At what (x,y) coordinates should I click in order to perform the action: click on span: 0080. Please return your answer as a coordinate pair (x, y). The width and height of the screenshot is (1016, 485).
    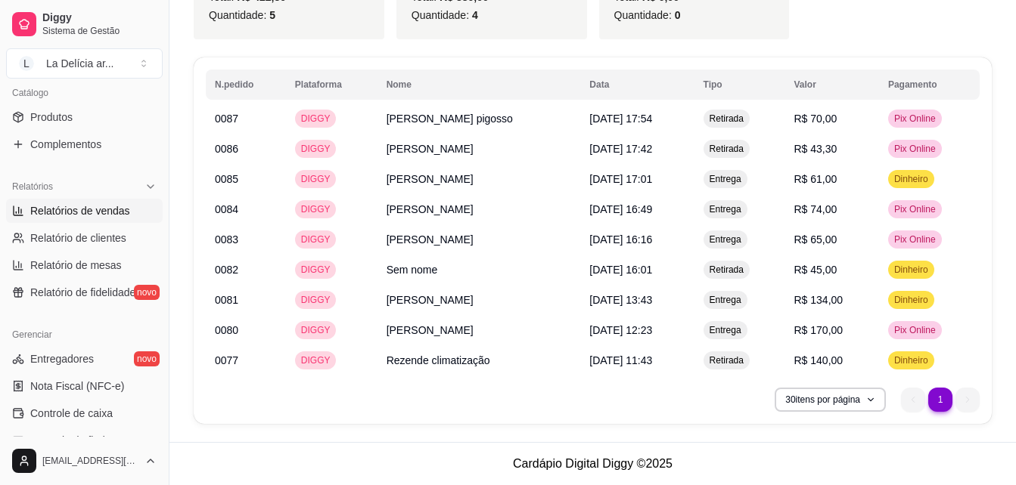
    Looking at the image, I should click on (226, 330).